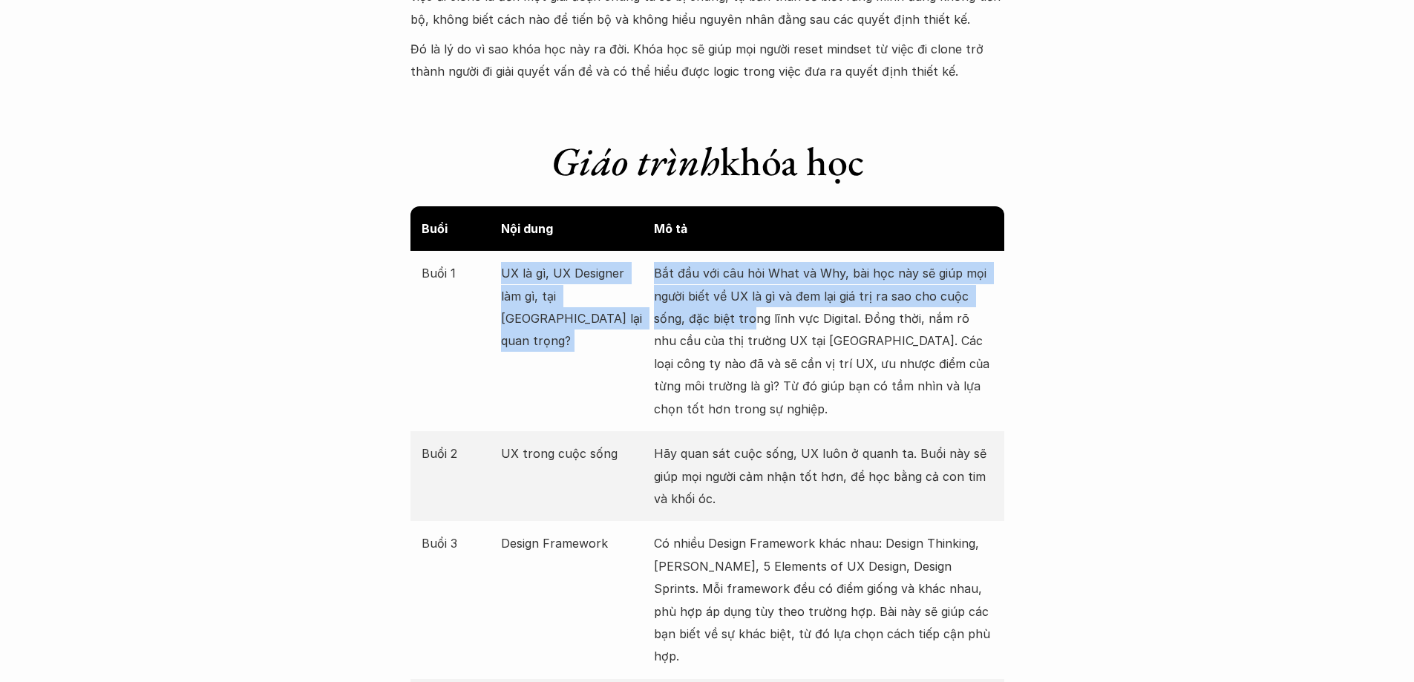 This screenshot has width=1414, height=682. Describe the element at coordinates (823, 341) in the screenshot. I see `p: Bắt đầu với câu hỏi What và Why, bài học này sẽ giúp mọi người biết về UX là gì và đem lại giá tr...` at that location.